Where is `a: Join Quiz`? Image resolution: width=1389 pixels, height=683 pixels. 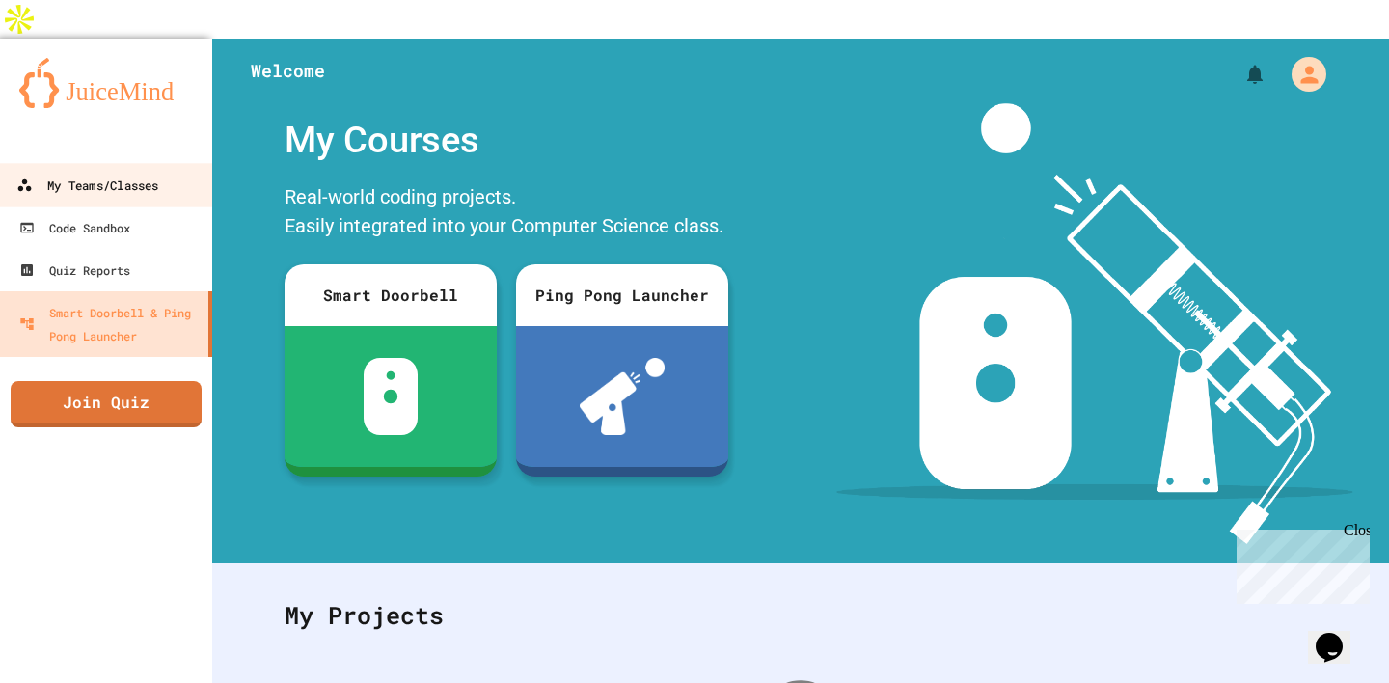
a: Join Quiz is located at coordinates (106, 404).